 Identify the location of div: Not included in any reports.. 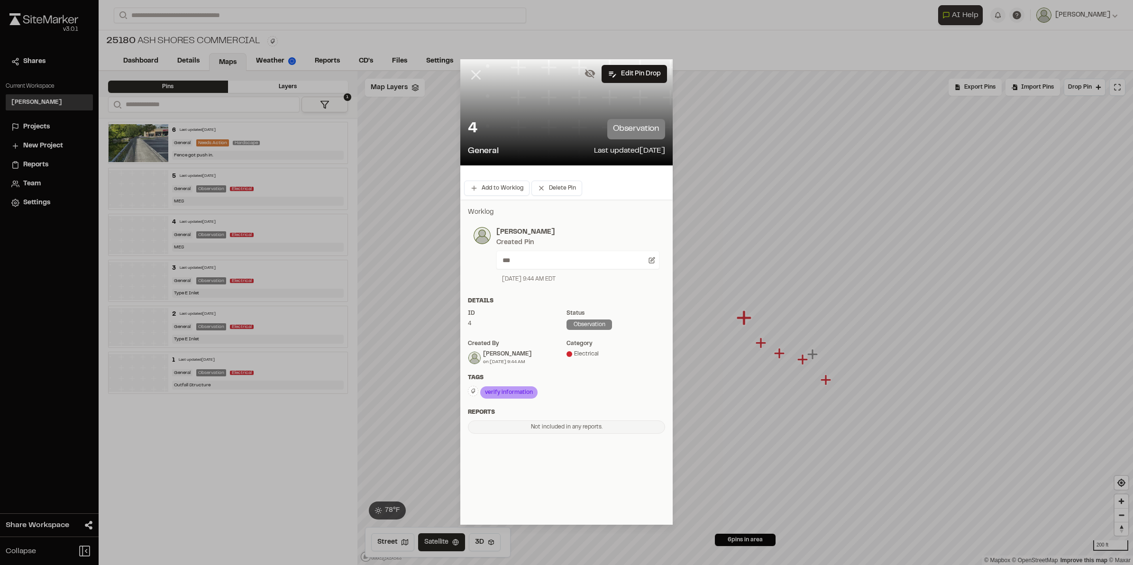
(566, 427).